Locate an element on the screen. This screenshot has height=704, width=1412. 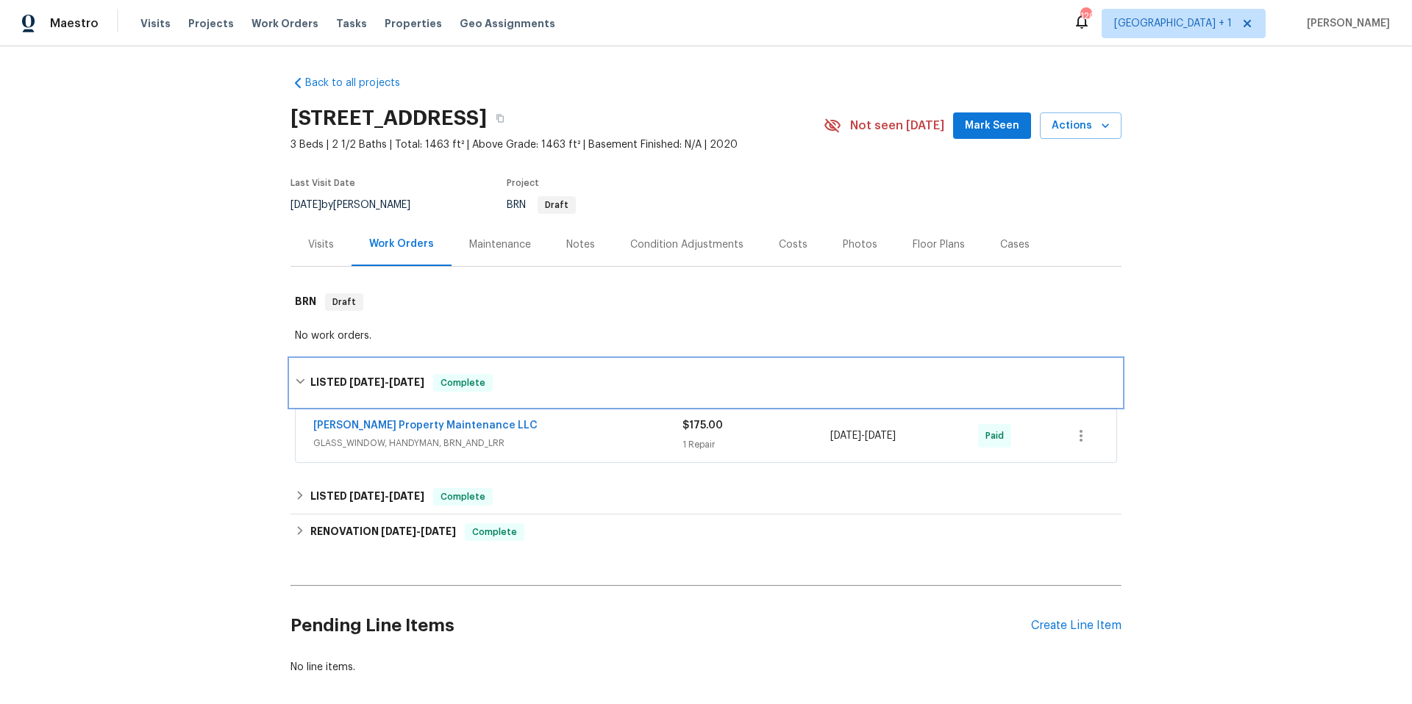
span: Project is located at coordinates (523, 183).